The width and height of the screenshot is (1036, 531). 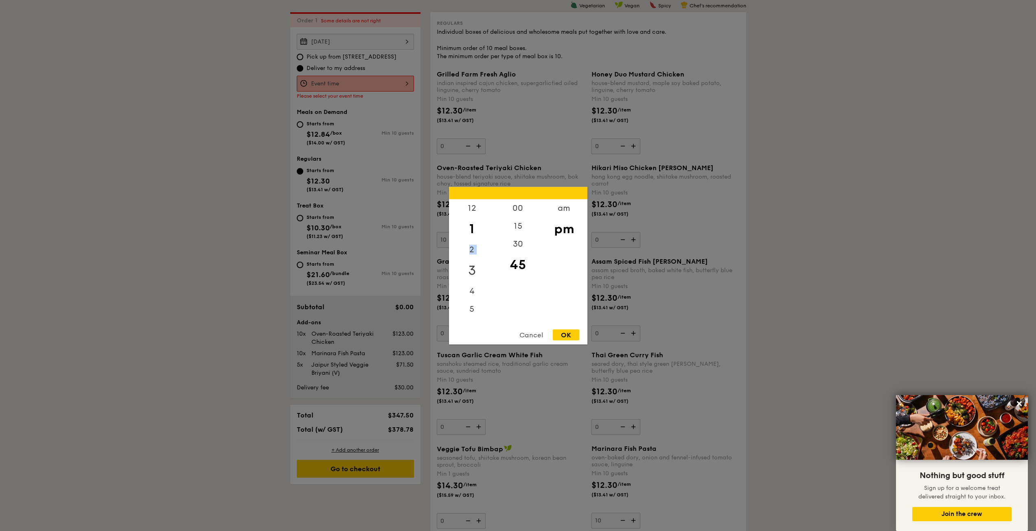 What do you see at coordinates (472, 250) in the screenshot?
I see `div: 2` at bounding box center [472, 250].